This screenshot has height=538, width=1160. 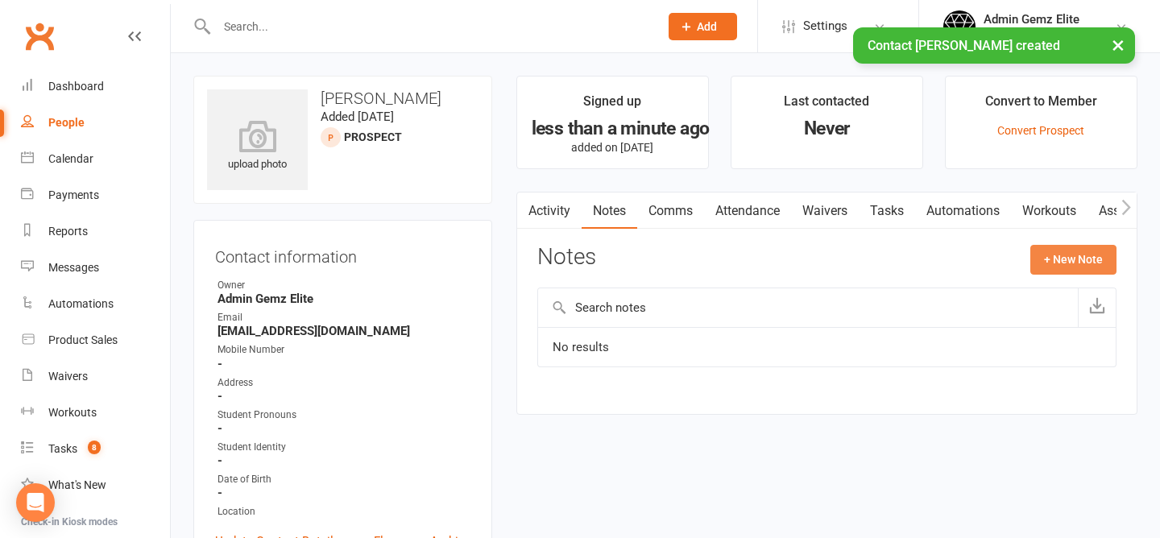 What do you see at coordinates (94, 447) in the screenshot?
I see `span: 8` at bounding box center [94, 447].